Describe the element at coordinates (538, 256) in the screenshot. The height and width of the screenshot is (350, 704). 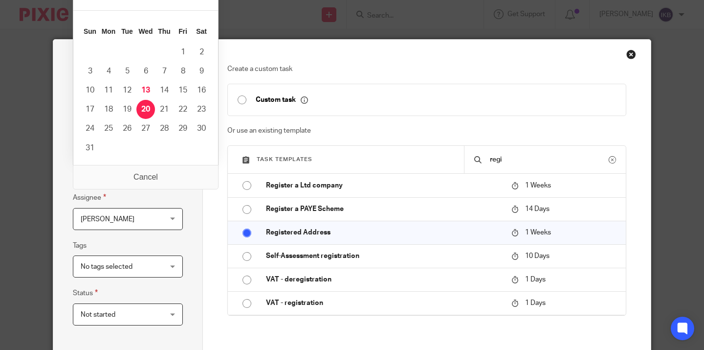
I see `span: 10 Days` at that location.